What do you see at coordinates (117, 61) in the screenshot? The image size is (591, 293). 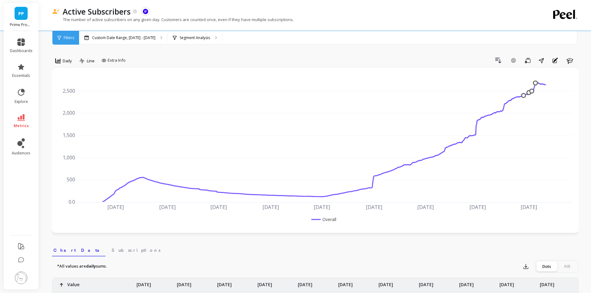 I see `span: Extra Info` at bounding box center [117, 61].